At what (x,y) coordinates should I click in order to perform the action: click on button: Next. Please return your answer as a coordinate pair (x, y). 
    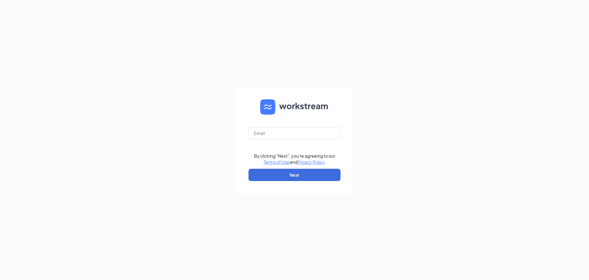
    Looking at the image, I should click on (295, 175).